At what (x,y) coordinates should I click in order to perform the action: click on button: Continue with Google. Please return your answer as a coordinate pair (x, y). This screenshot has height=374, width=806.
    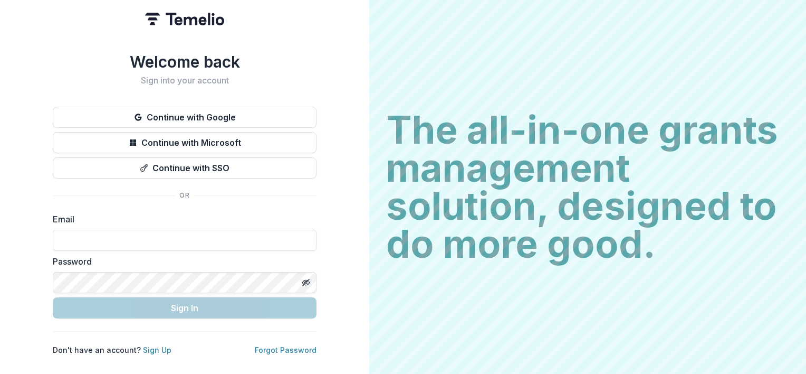
    Looking at the image, I should click on (185, 117).